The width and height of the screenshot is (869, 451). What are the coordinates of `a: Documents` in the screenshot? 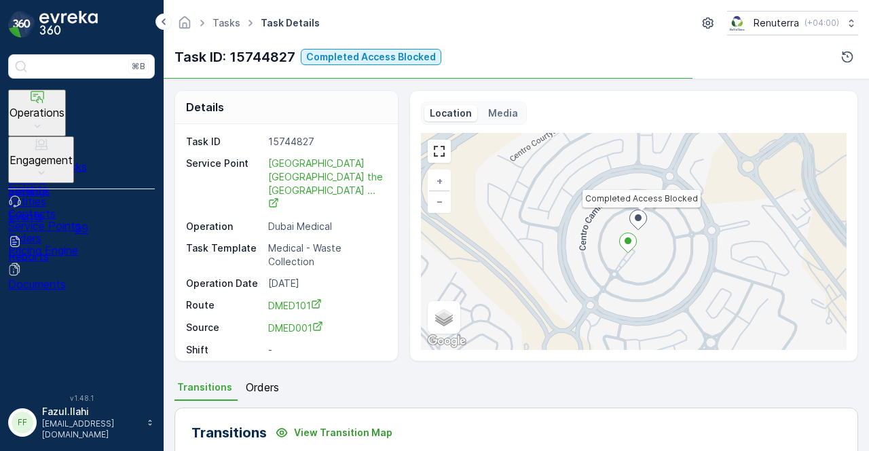 It's located at (81, 278).